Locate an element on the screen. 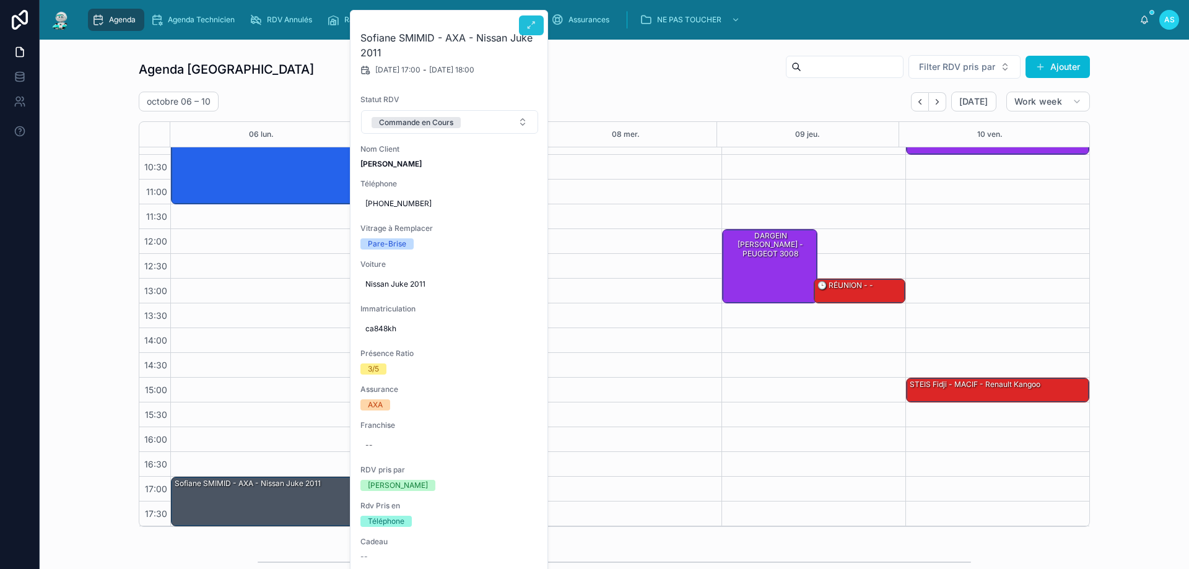 The image size is (1189, 569). div: Commande en Cours is located at coordinates (416, 123).